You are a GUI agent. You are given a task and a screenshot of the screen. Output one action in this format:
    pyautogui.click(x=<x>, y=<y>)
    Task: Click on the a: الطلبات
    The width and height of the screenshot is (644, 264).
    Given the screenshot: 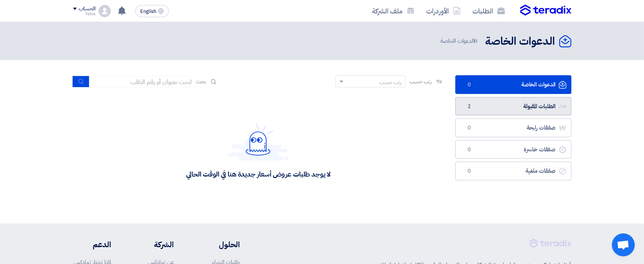 What is the action you would take?
    pyautogui.click(x=489, y=11)
    